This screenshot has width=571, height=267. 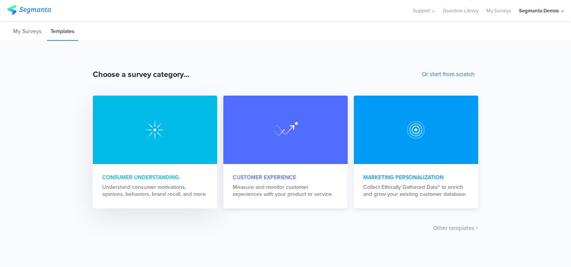 What do you see at coordinates (416, 130) in the screenshot?
I see `img: customer_experience.svg` at bounding box center [416, 130].